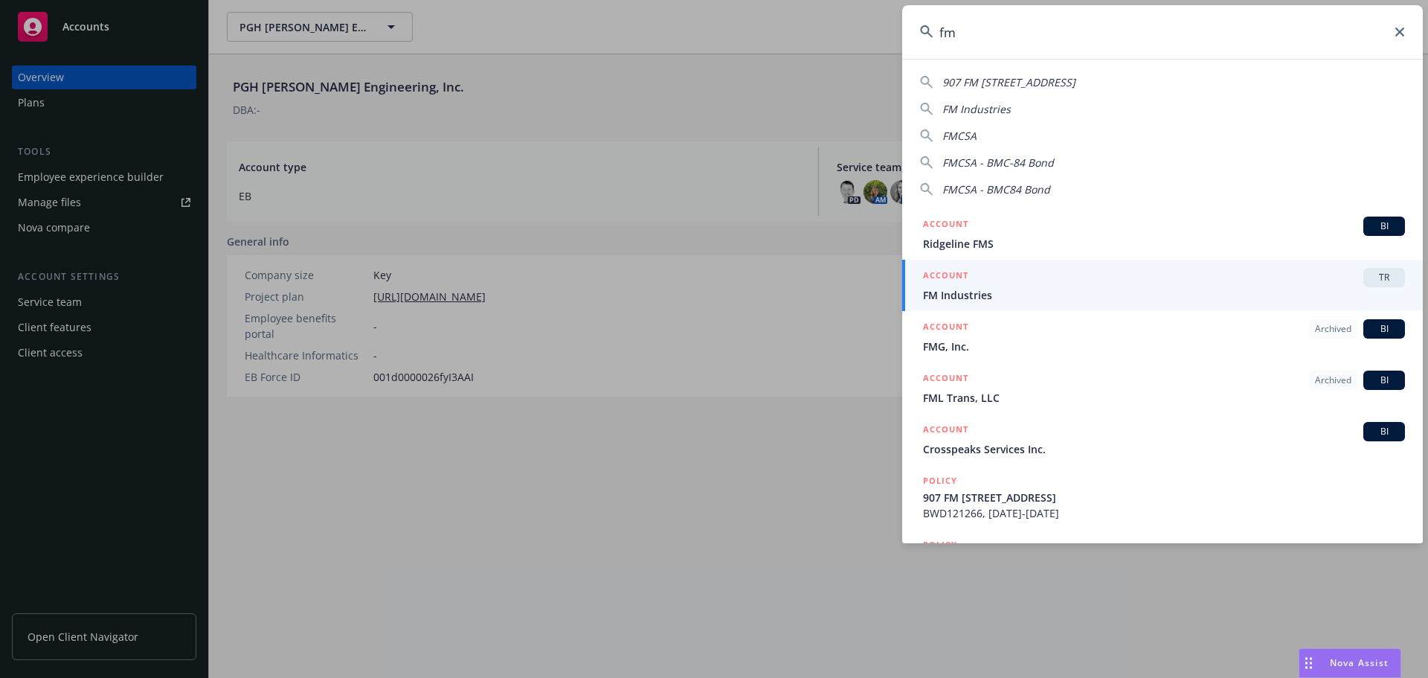 This screenshot has width=1428, height=678. Describe the element at coordinates (959, 135) in the screenshot. I see `span: FMCSA` at that location.